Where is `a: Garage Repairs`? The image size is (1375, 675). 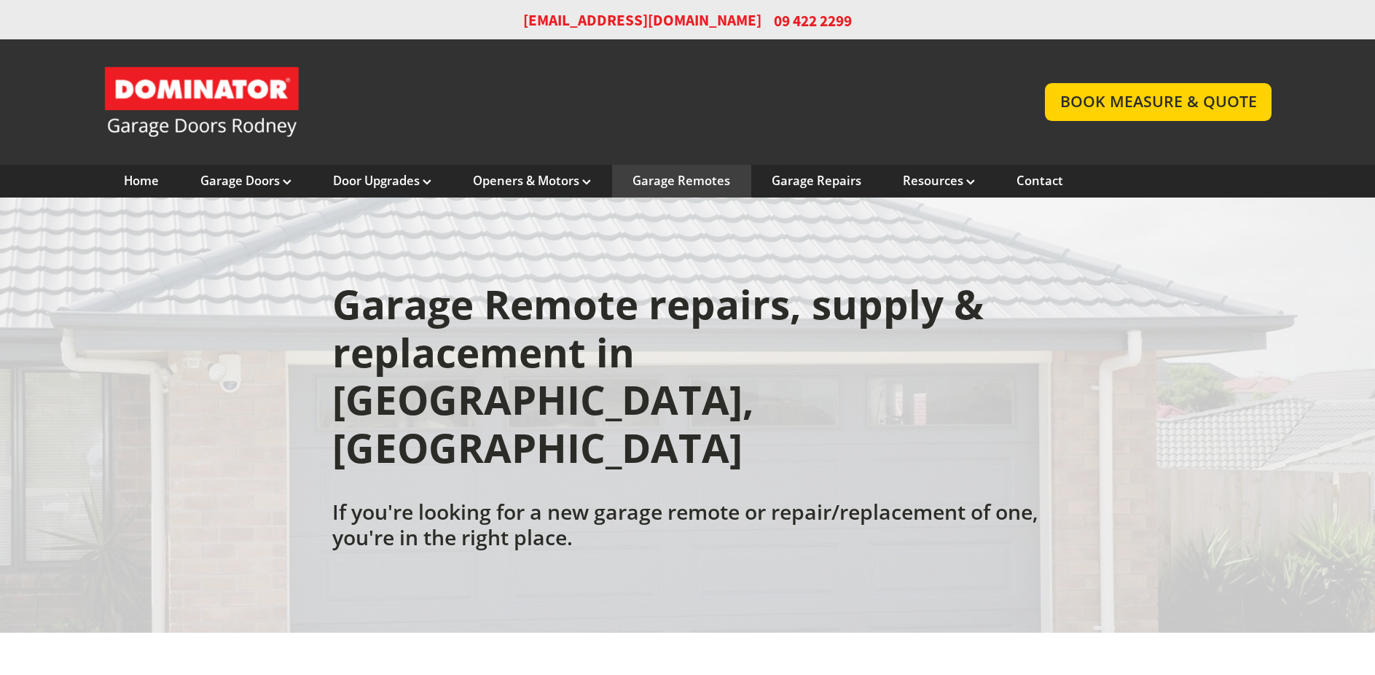 a: Garage Repairs is located at coordinates (816, 181).